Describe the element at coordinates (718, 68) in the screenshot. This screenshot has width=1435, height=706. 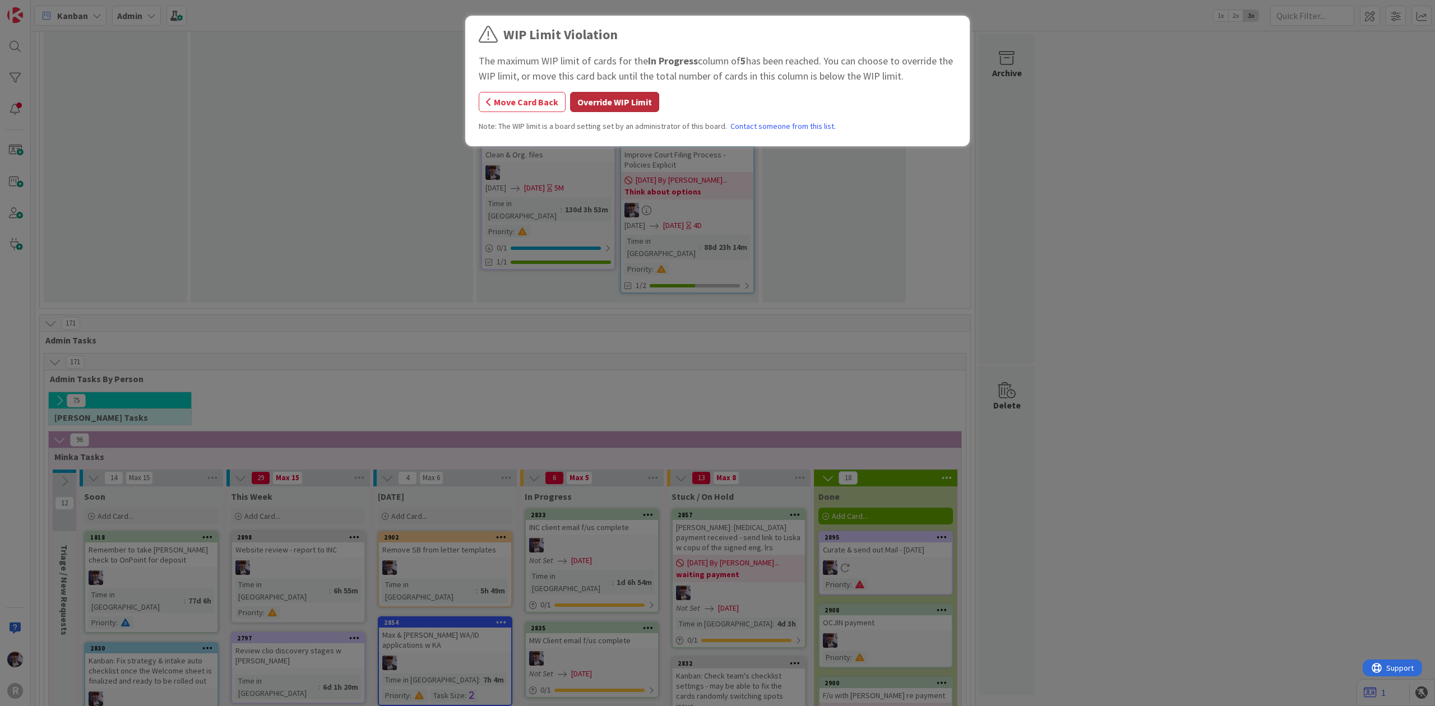
I see `div: The maximum WIP limit of cards for the column of has been reached. You can choose to override the...` at that location.